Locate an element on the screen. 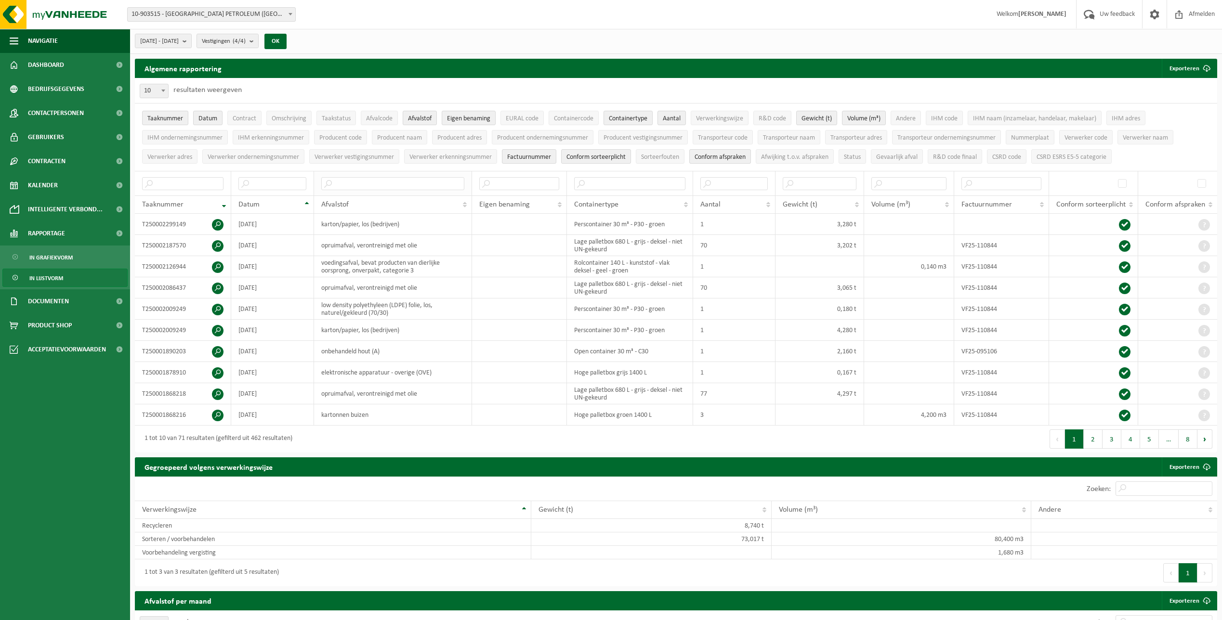 The width and height of the screenshot is (1222, 620). span: Volume (m³) is located at coordinates (863, 118).